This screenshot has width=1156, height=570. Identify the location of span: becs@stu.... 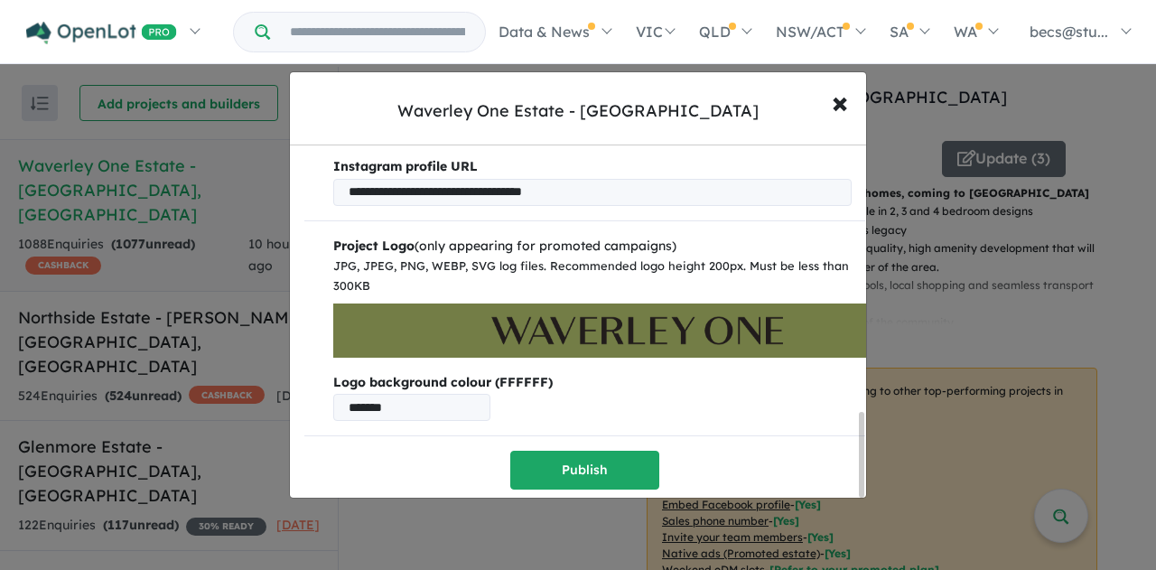
(1068, 32).